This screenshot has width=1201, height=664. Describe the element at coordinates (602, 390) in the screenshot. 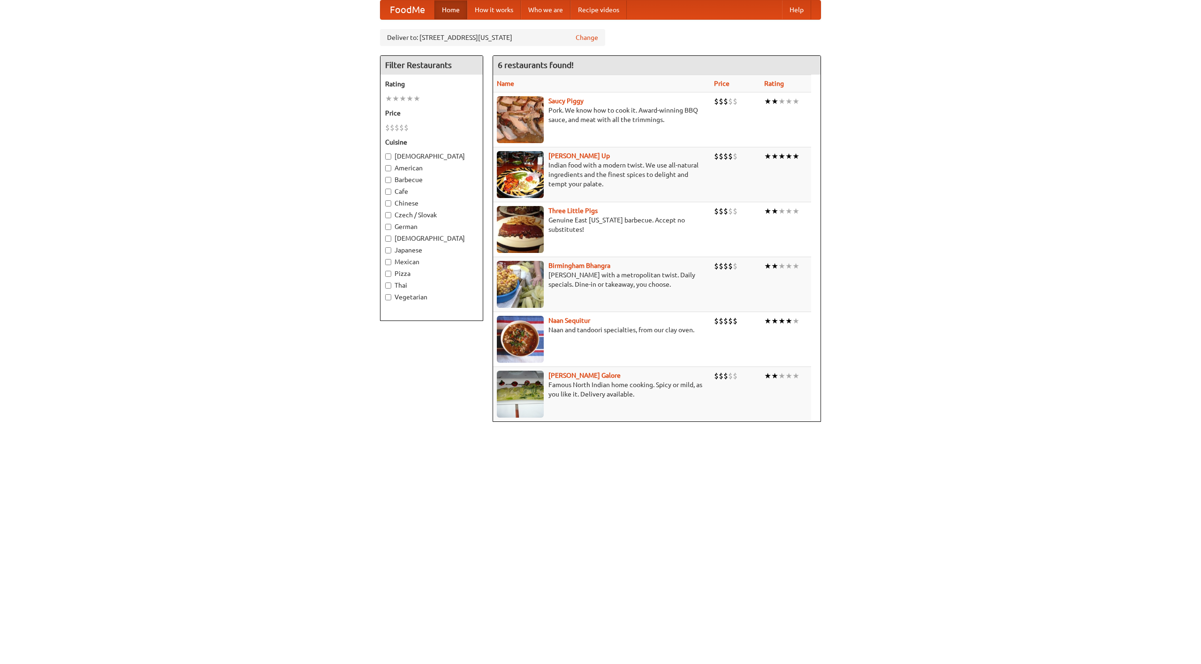

I see `p: Famous North Indian home cooking. Spicy or mild, as you like it. Delivery available.` at that location.